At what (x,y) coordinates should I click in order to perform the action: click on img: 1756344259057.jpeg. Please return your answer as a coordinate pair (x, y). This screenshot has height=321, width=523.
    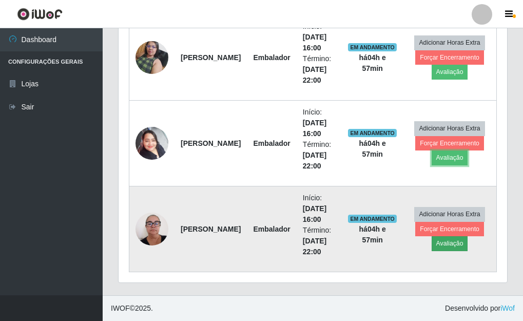
    Looking at the image, I should click on (152, 229).